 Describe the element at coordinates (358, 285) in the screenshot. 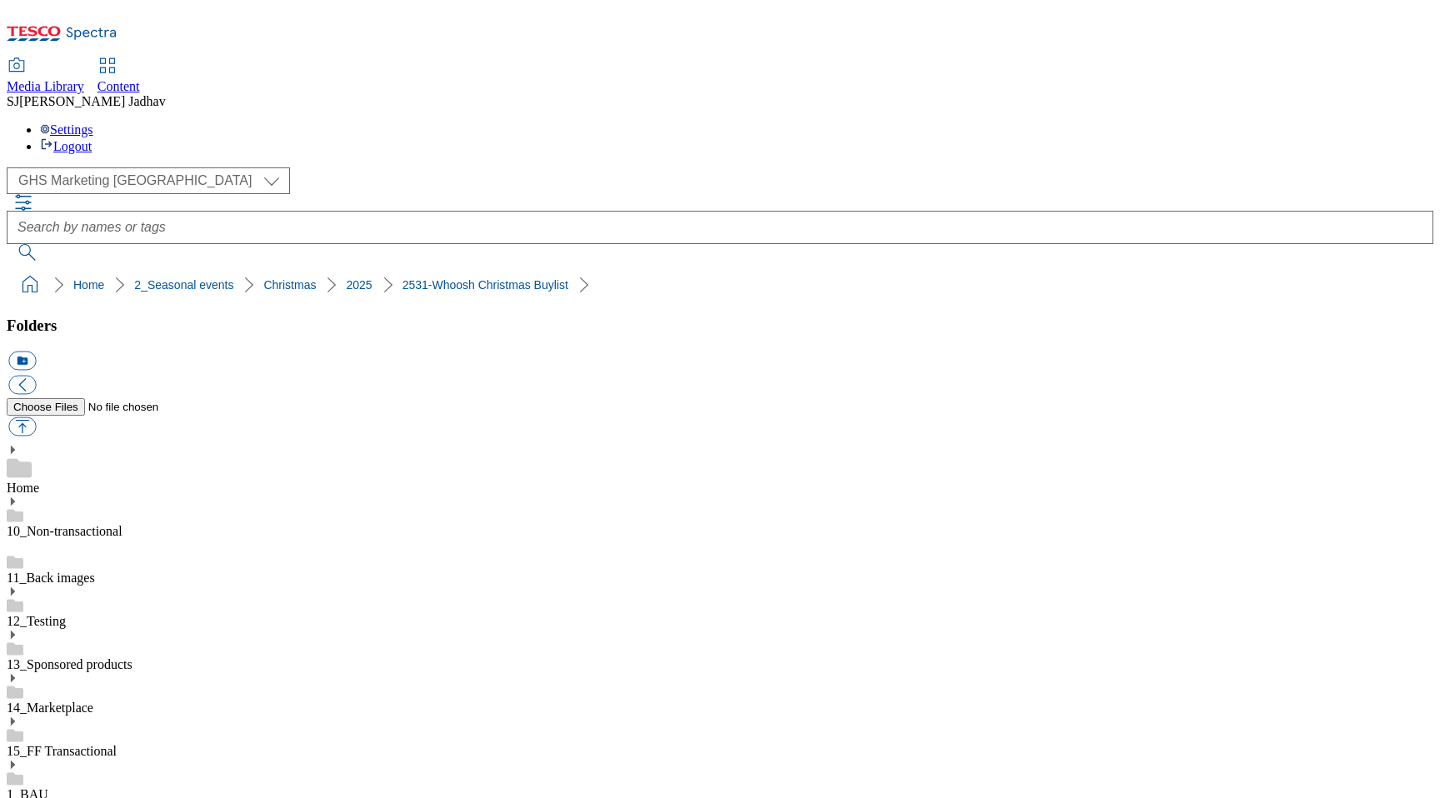

I see `a: 2025` at that location.